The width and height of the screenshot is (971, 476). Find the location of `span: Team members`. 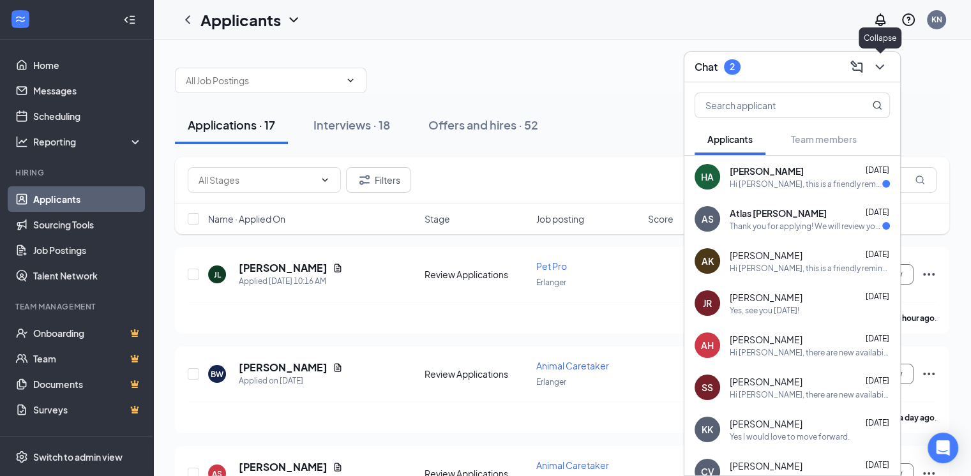

span: Team members is located at coordinates (824, 139).